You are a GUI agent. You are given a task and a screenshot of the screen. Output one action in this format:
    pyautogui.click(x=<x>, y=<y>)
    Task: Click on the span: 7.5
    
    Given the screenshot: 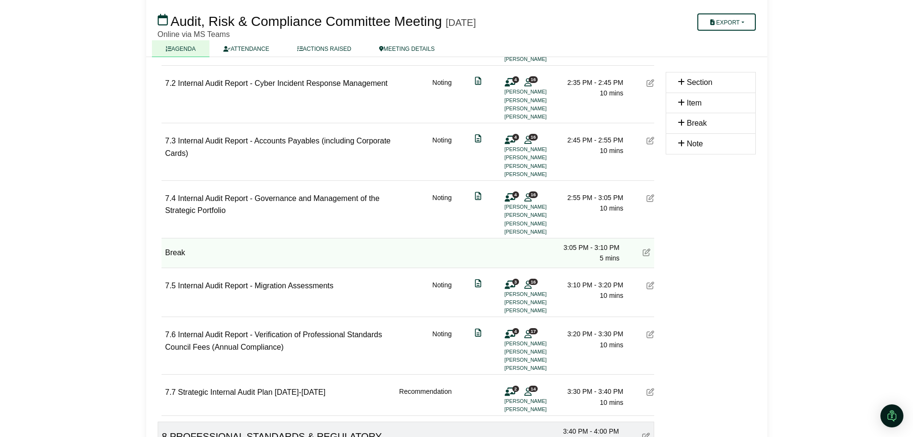 What is the action you would take?
    pyautogui.click(x=171, y=285)
    